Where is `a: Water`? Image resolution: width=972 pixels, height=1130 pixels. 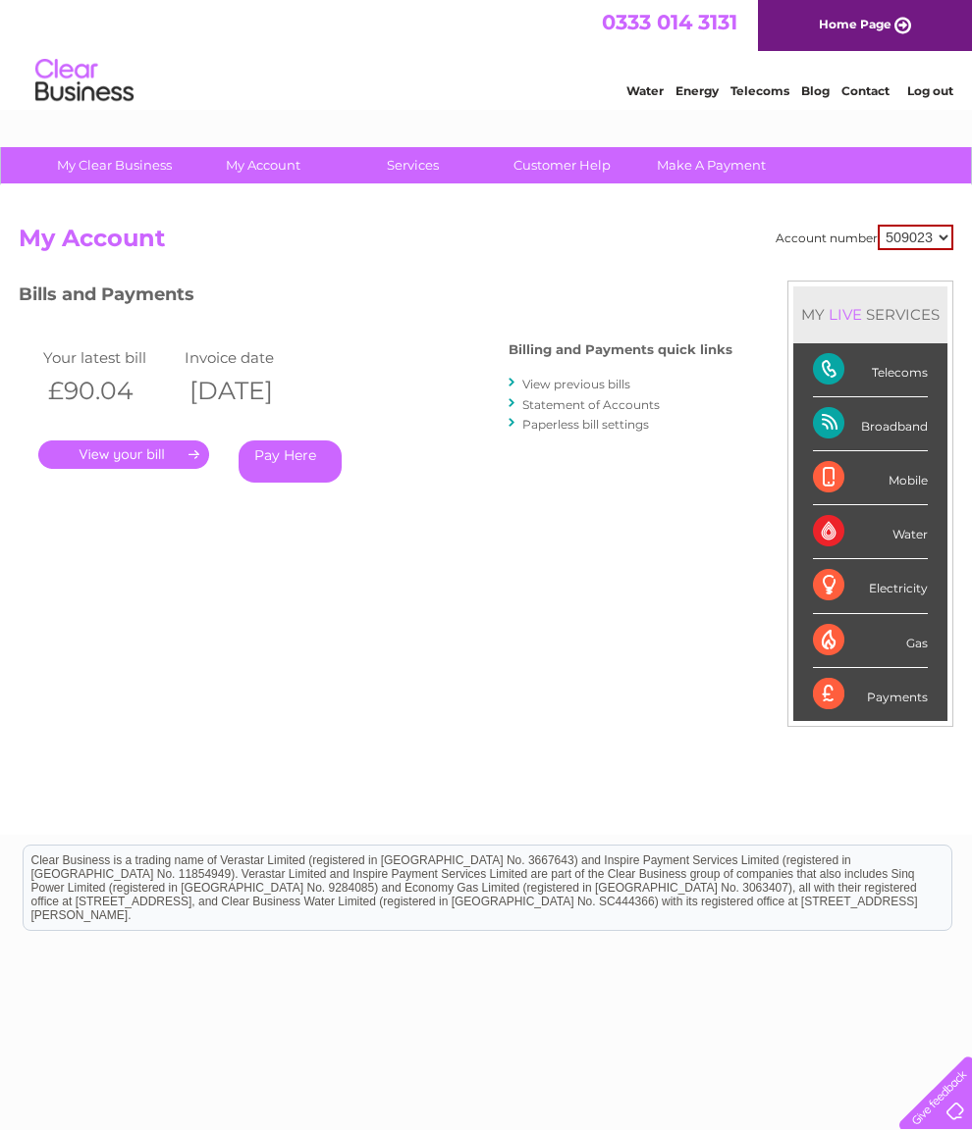 a: Water is located at coordinates (645, 90).